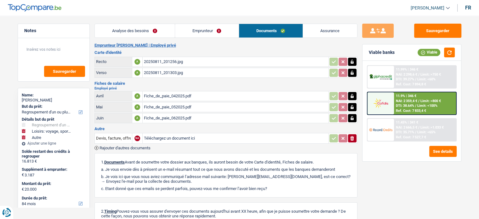 Image resolution: width=479 pixels, height=219 pixels. Describe the element at coordinates (432, 127) in the screenshot. I see `span: Limit: >1.033 €` at that location.